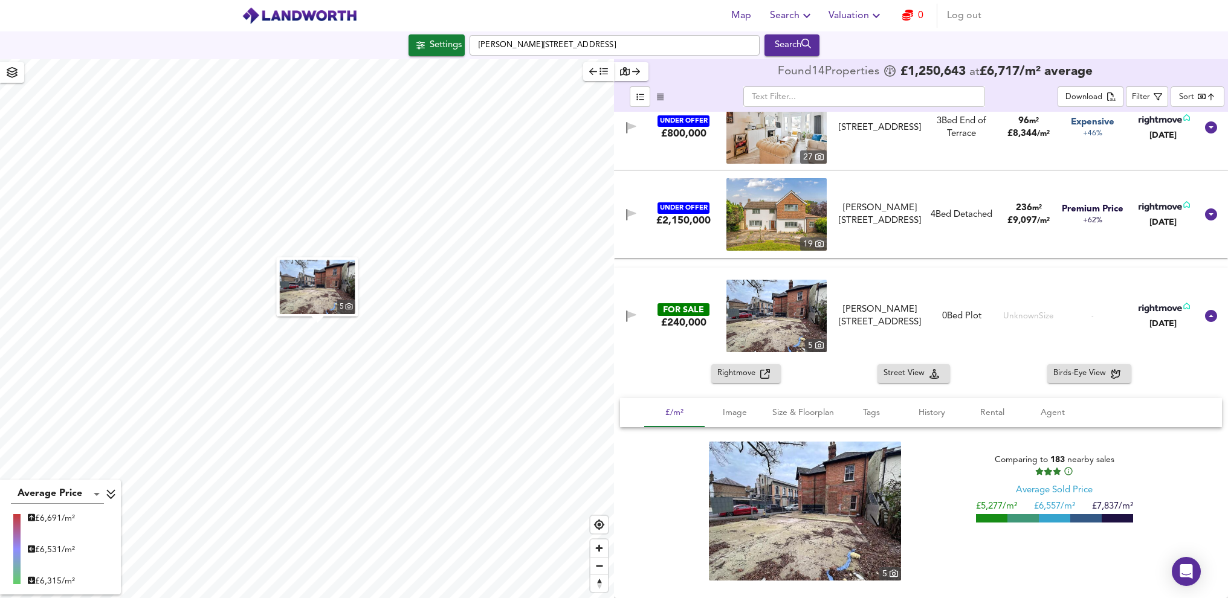  I want to click on button: Birds-Eye View, so click(1089, 374).